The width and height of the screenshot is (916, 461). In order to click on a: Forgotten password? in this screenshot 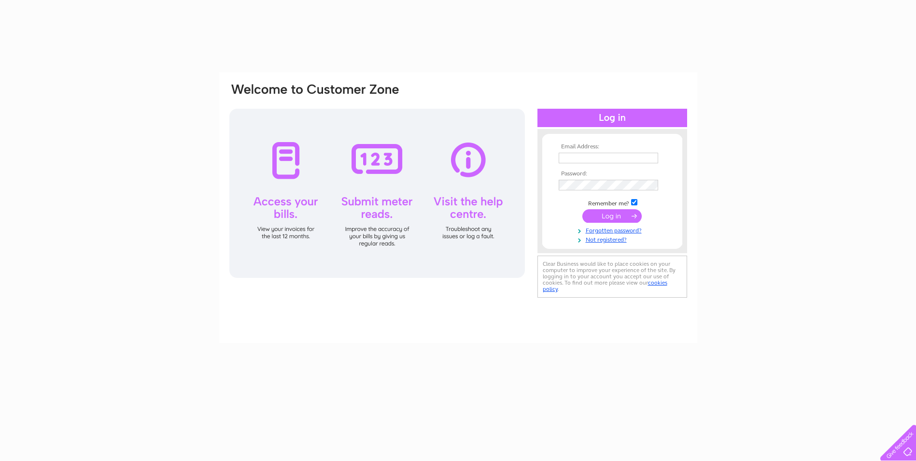, I will do `click(613, 229)`.